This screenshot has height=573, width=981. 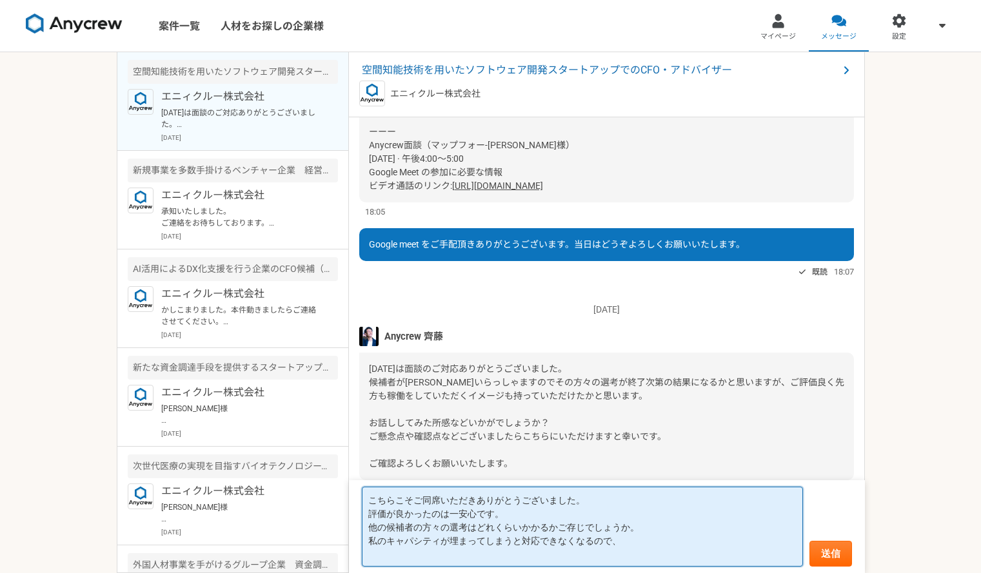 What do you see at coordinates (233, 72) in the screenshot?
I see `div: 空間知能技術を用いたソフトウェア開発スタートアップでのCFO・アドバイザー` at bounding box center [233, 72].